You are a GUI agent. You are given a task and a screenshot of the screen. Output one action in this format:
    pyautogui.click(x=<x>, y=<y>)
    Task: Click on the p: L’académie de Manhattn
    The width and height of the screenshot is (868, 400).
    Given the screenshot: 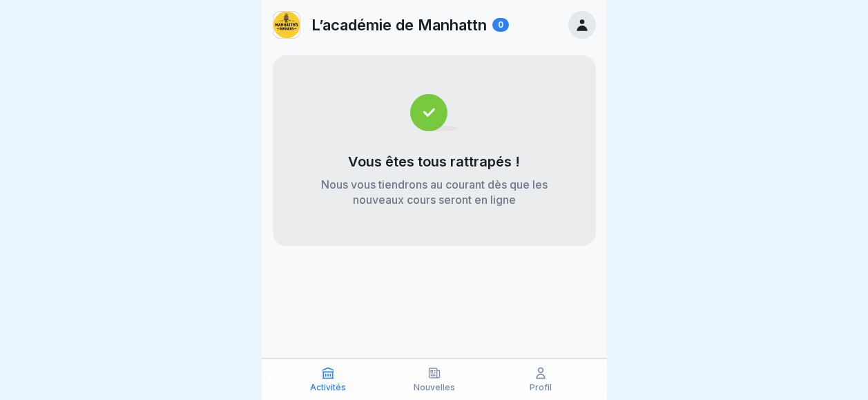 What is the action you would take?
    pyautogui.click(x=399, y=25)
    